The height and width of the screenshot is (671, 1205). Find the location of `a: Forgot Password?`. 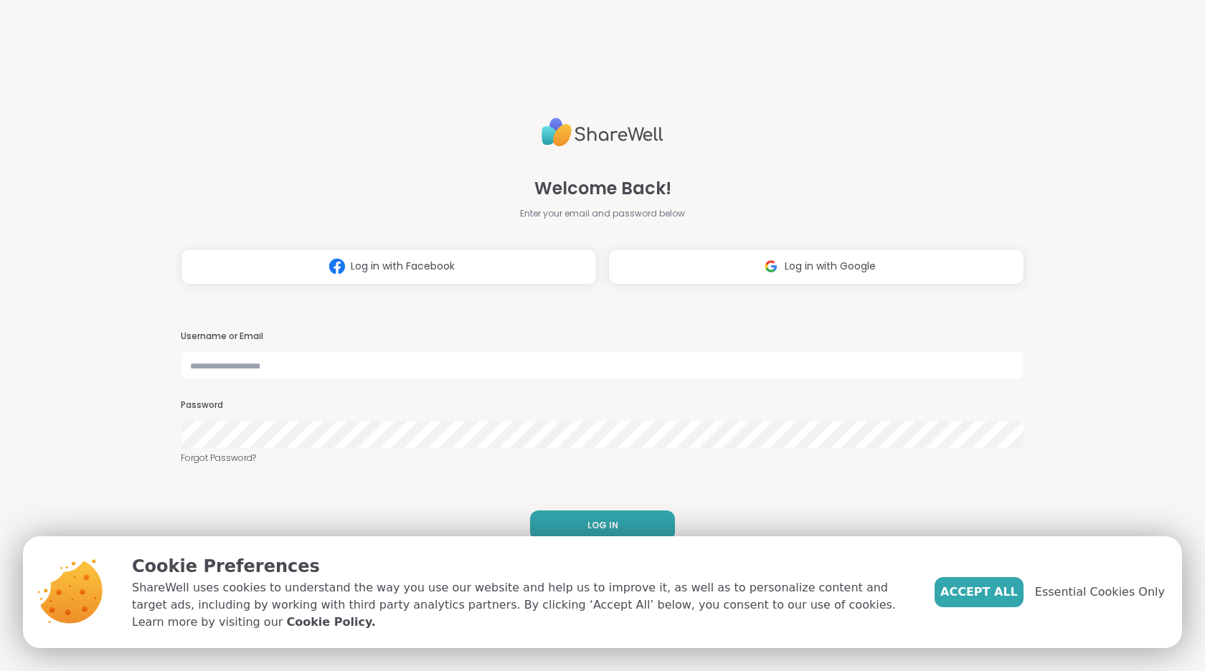

a: Forgot Password? is located at coordinates (602, 458).